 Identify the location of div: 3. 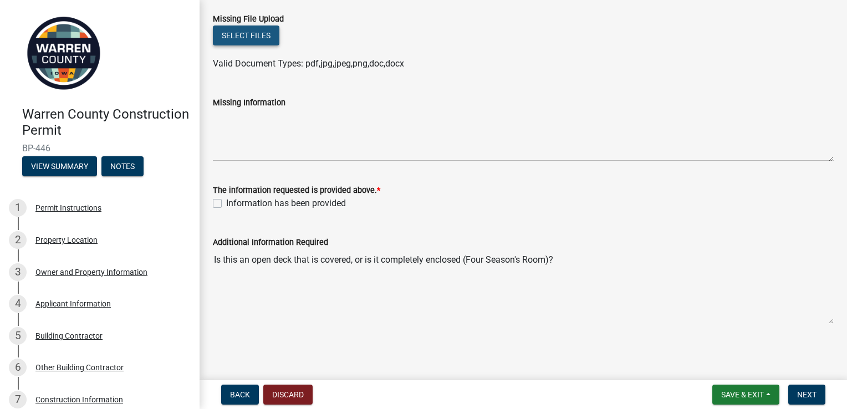
(18, 272).